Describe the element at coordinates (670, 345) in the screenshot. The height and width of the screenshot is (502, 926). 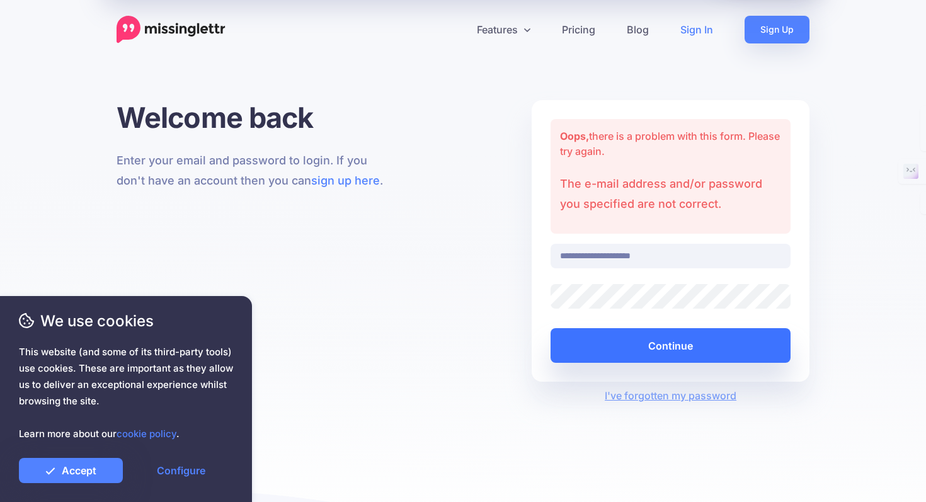
I see `button: Continue` at that location.